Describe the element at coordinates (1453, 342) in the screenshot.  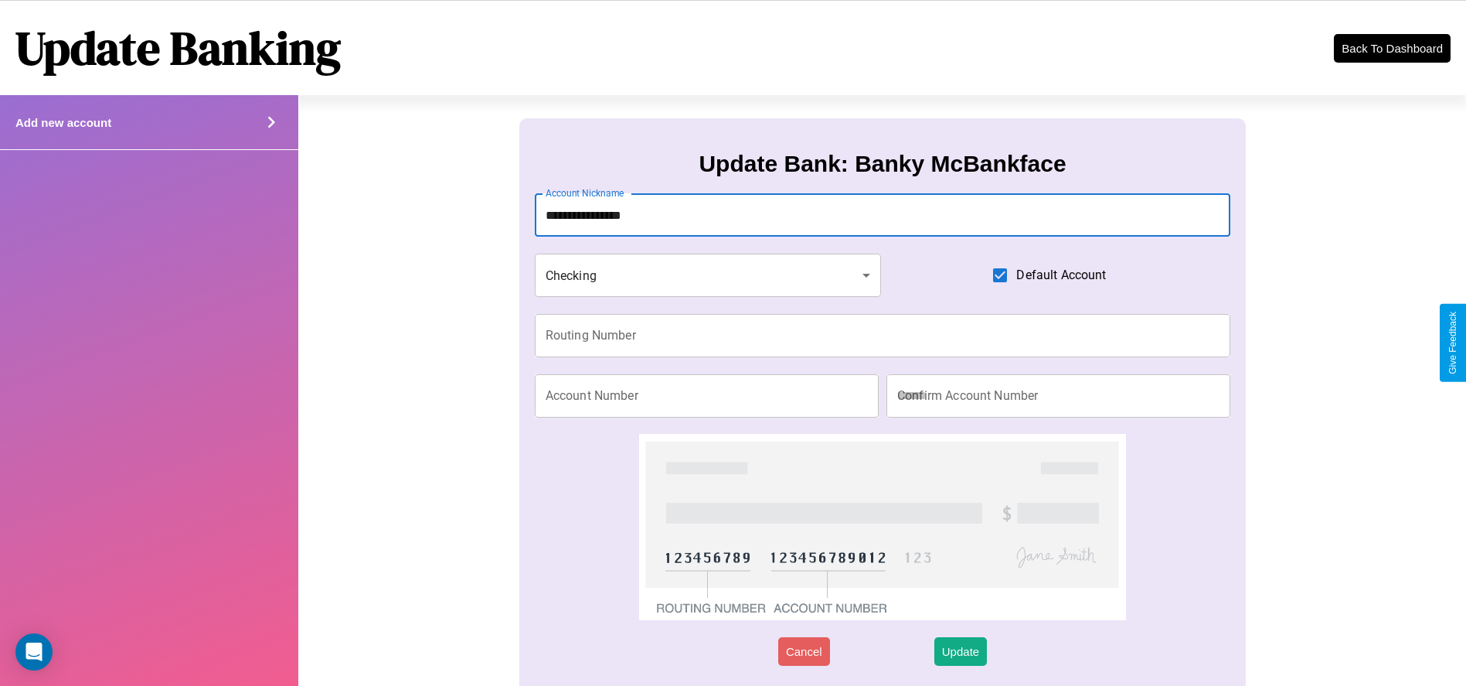
I see `div: Give Feedback` at that location.